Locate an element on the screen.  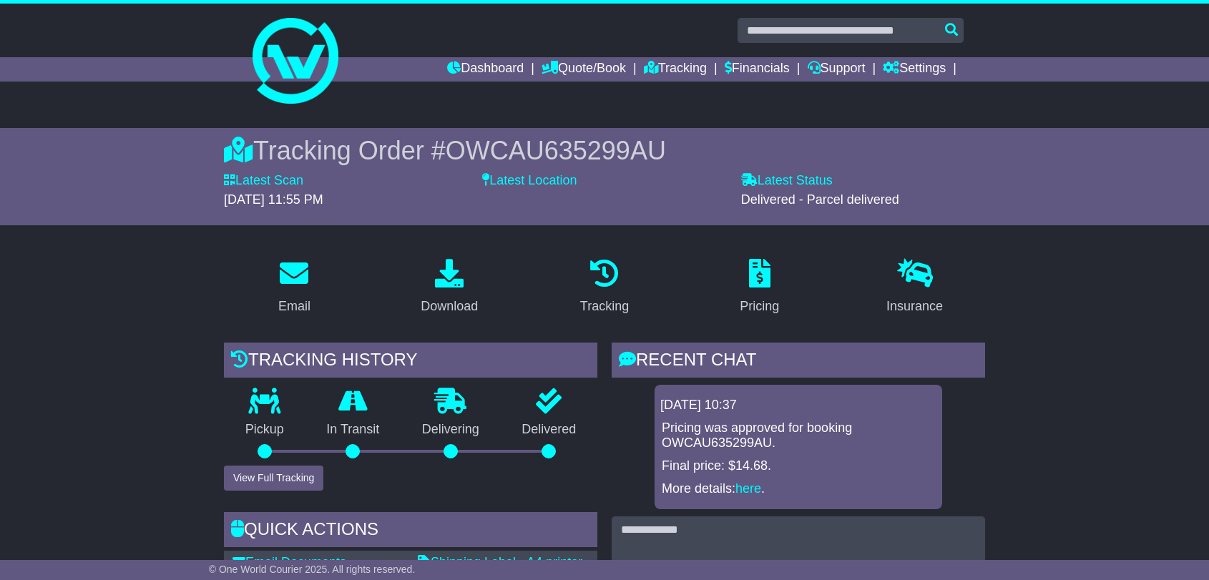
span: OWCAU635299AU is located at coordinates (556, 150).